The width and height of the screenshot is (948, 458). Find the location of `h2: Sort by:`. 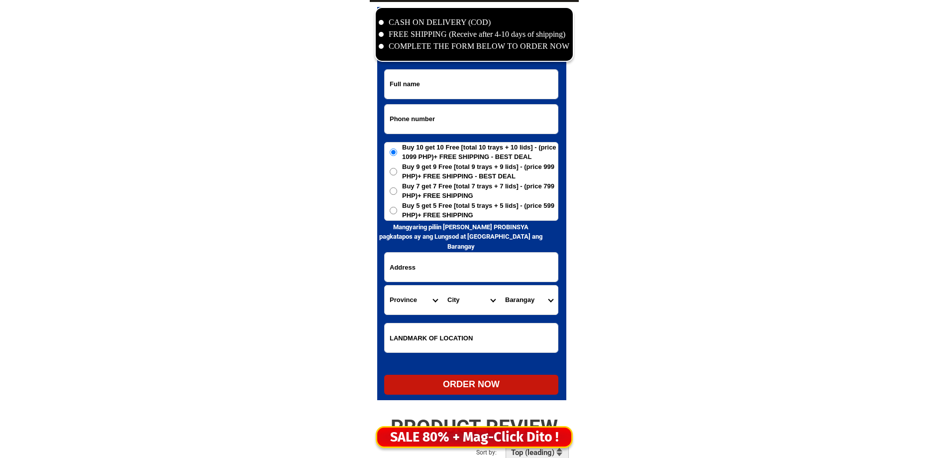

h2: Sort by: is located at coordinates (499, 452).